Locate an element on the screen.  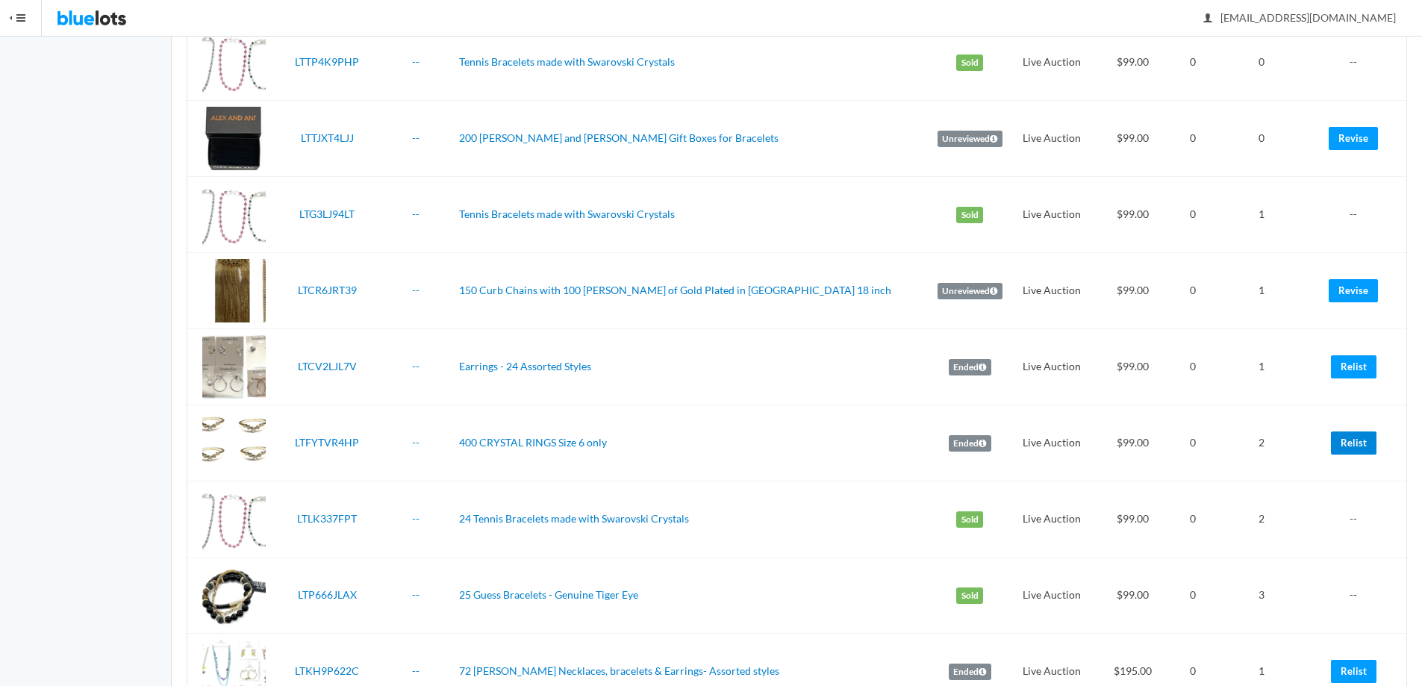
ion-icon: person is located at coordinates (1207, 19).